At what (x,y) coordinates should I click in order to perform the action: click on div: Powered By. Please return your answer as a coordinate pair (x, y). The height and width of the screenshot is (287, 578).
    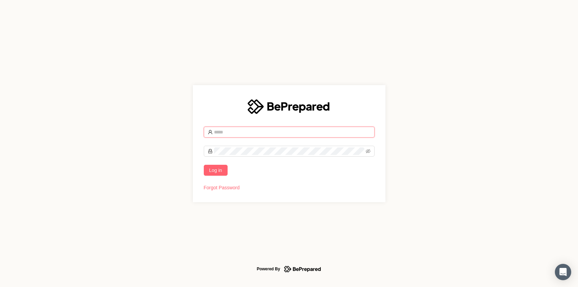
    Looking at the image, I should click on (268, 269).